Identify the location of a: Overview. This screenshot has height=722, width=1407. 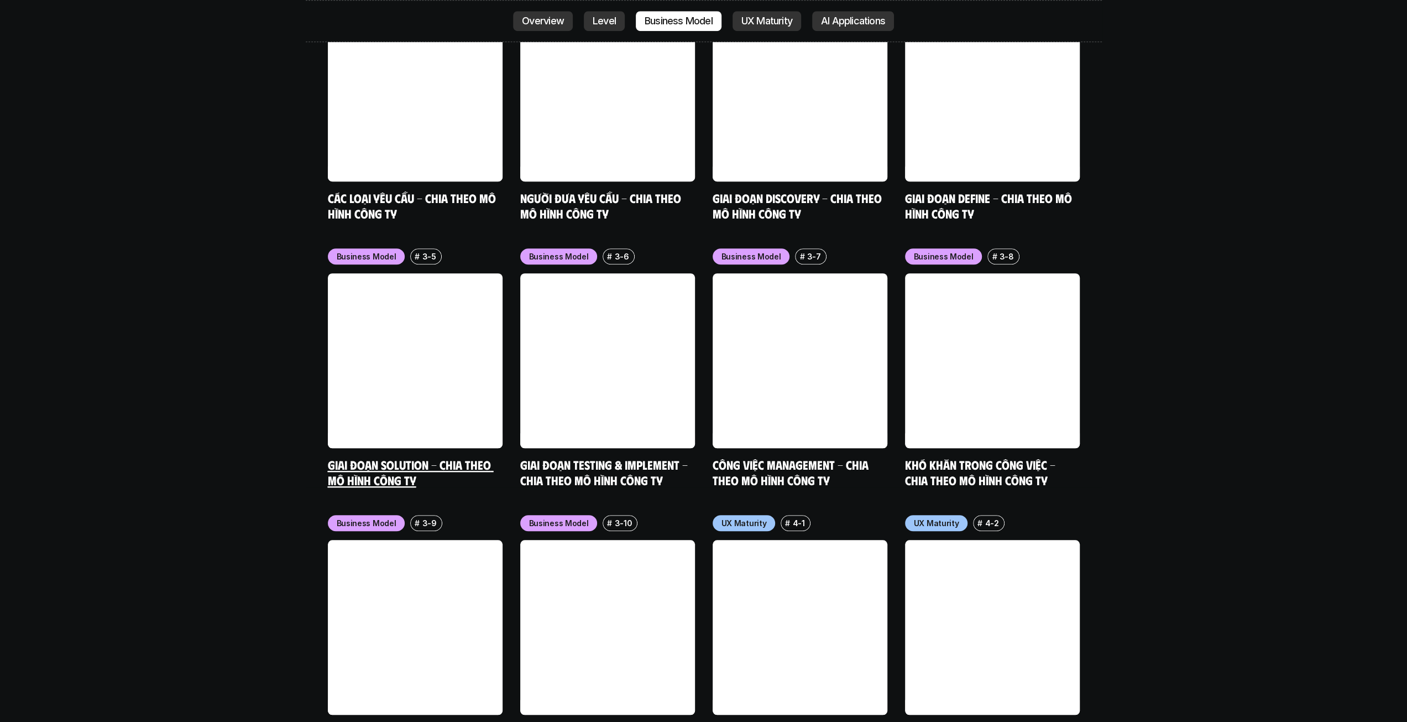
(543, 21).